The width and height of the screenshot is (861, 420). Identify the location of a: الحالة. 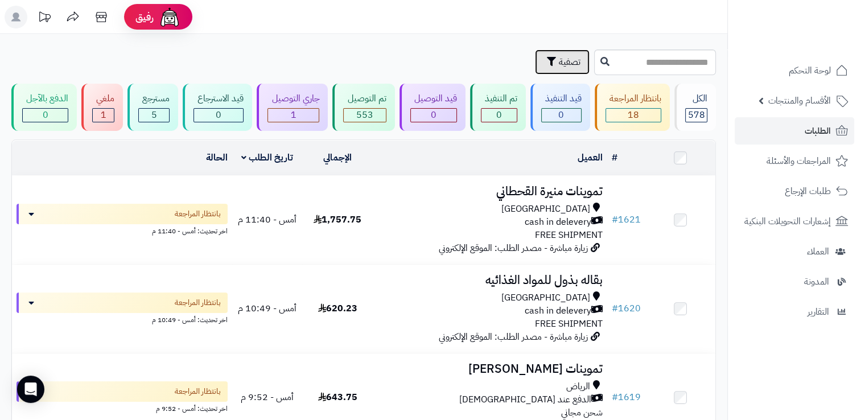
(217, 158).